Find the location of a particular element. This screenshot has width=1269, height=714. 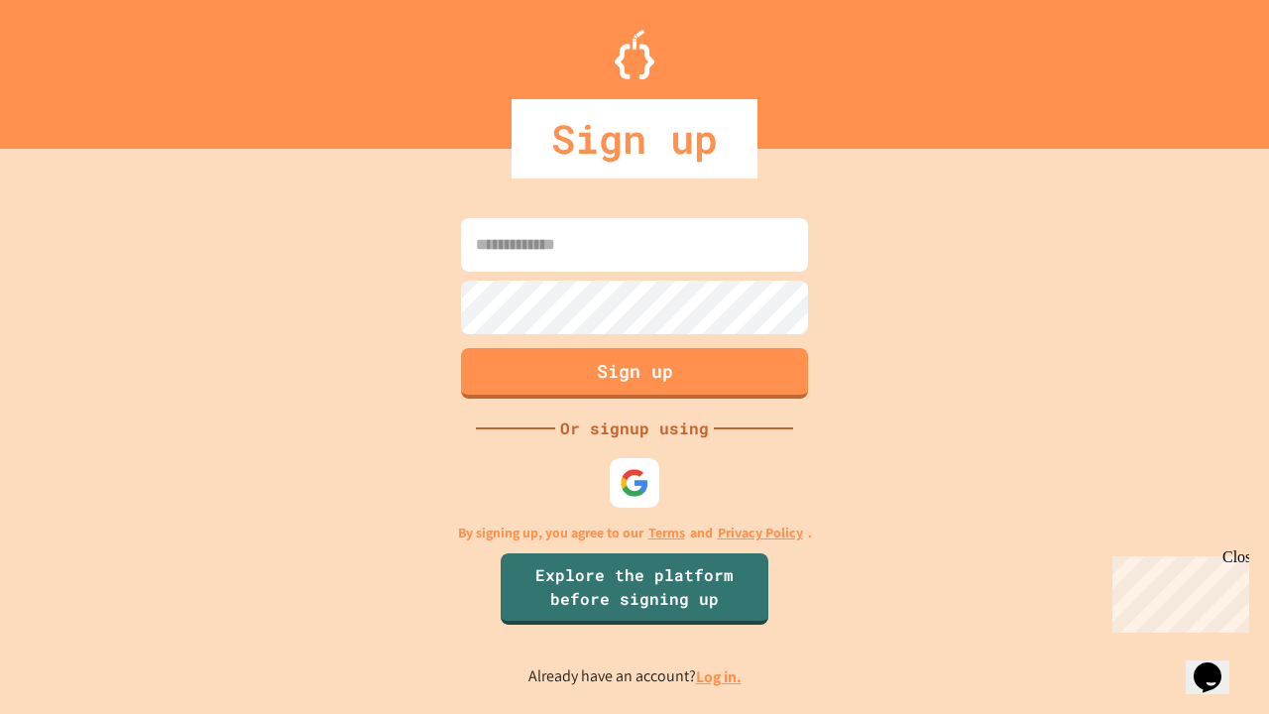

div: Or signup using is located at coordinates (634, 428).